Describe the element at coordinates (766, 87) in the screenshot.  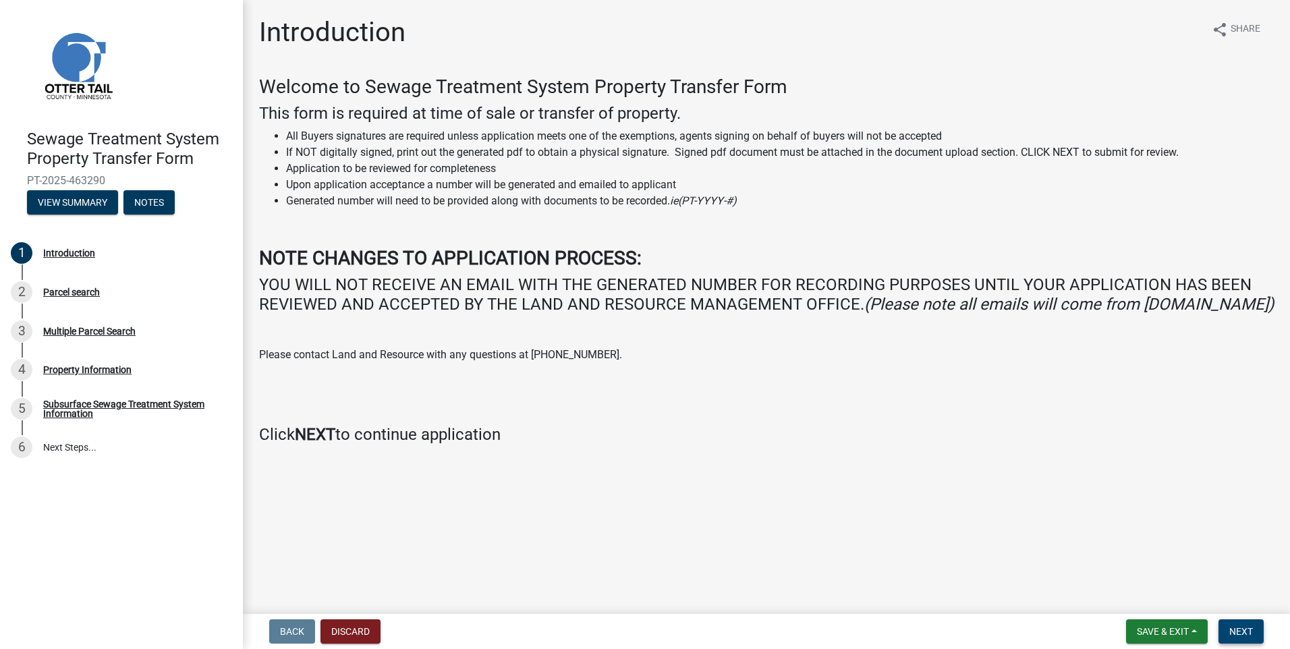
I see `h3: Welcome to Sewage Treatment System Property Transfer Form` at that location.